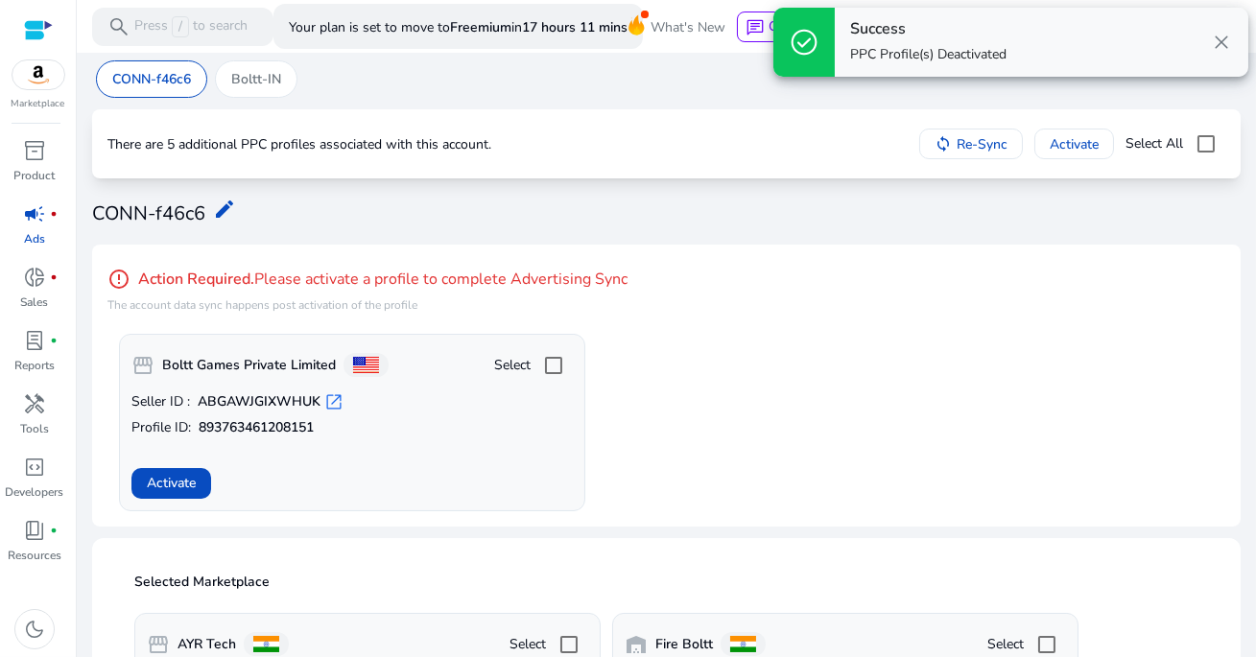 The image size is (1256, 657). Describe the element at coordinates (1154, 144) in the screenshot. I see `span: Select All` at that location.